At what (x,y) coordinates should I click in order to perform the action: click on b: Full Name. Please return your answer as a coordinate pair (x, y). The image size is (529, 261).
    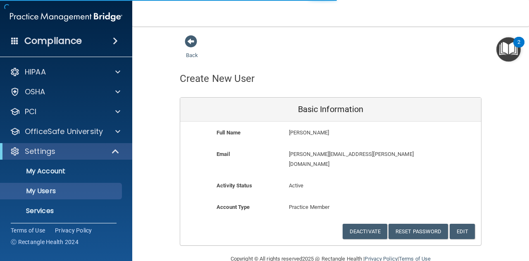
    Looking at the image, I should click on (229, 132).